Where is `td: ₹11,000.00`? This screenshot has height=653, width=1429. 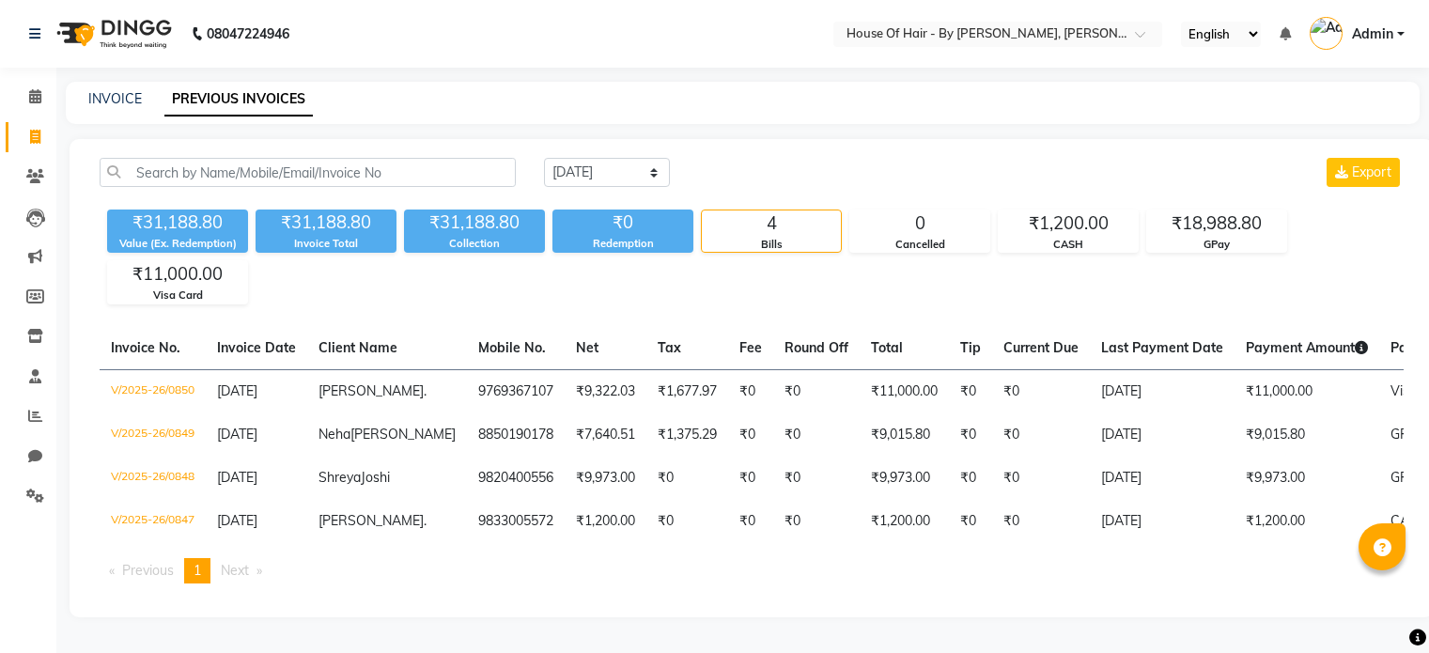
td: ₹11,000.00 is located at coordinates (1307, 391).